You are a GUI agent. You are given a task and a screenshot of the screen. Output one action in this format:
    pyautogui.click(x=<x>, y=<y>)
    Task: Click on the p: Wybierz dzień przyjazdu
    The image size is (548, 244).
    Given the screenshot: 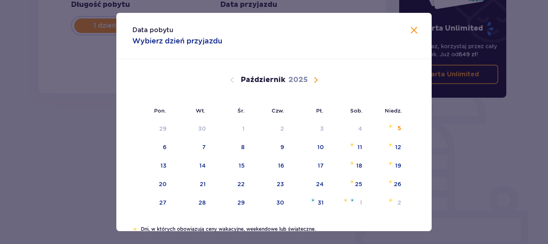 What is the action you would take?
    pyautogui.click(x=177, y=41)
    